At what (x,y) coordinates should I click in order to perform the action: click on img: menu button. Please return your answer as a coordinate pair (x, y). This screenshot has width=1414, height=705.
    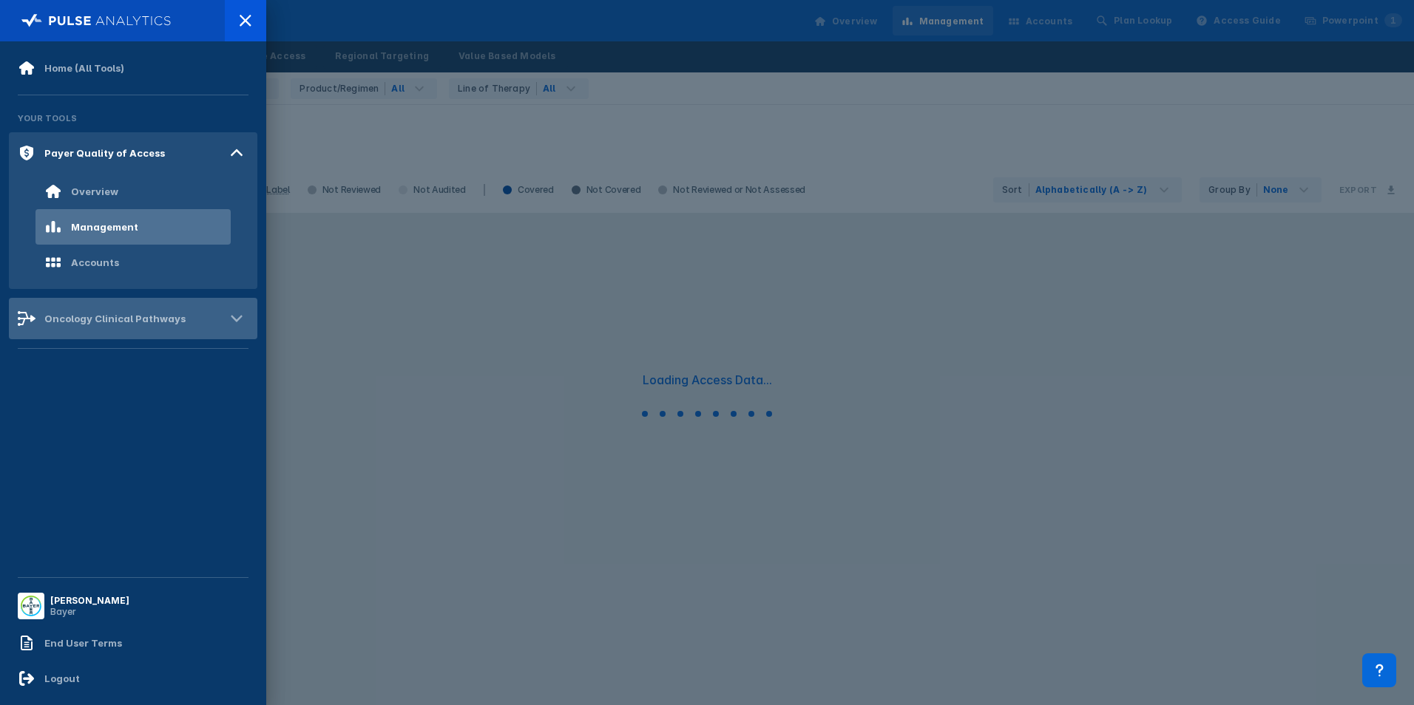
    Looking at the image, I should click on (31, 606).